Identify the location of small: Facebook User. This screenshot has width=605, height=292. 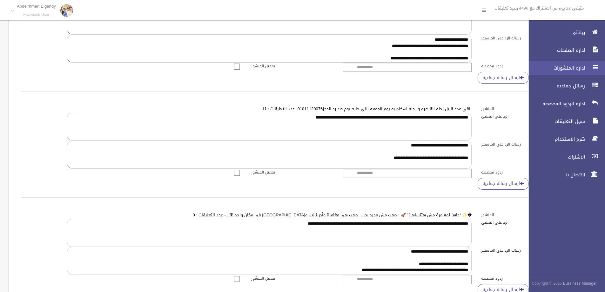
(36, 15).